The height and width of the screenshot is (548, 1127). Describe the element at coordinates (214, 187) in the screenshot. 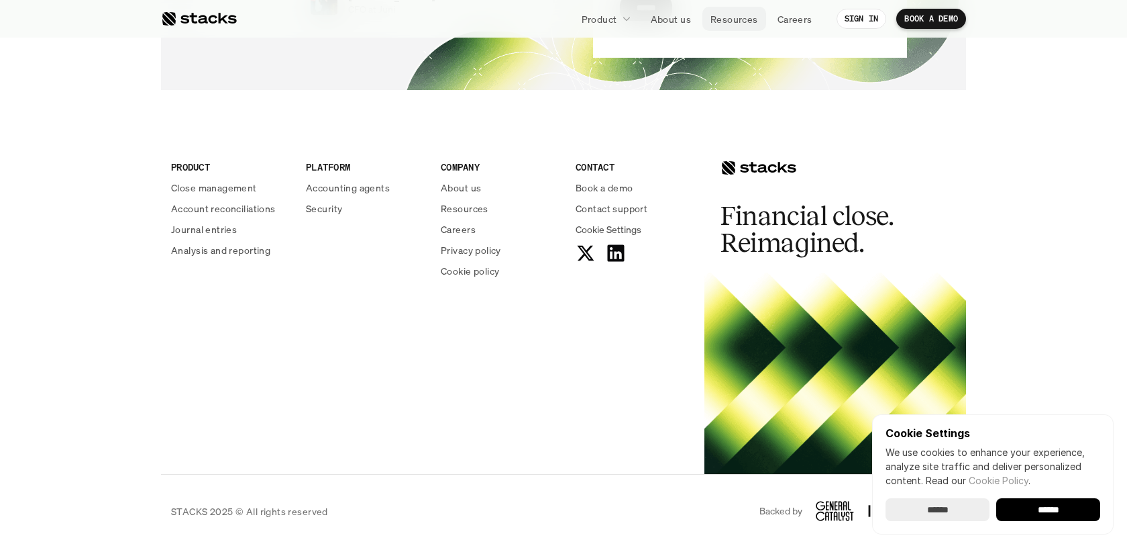

I see `p: Close management` at that location.